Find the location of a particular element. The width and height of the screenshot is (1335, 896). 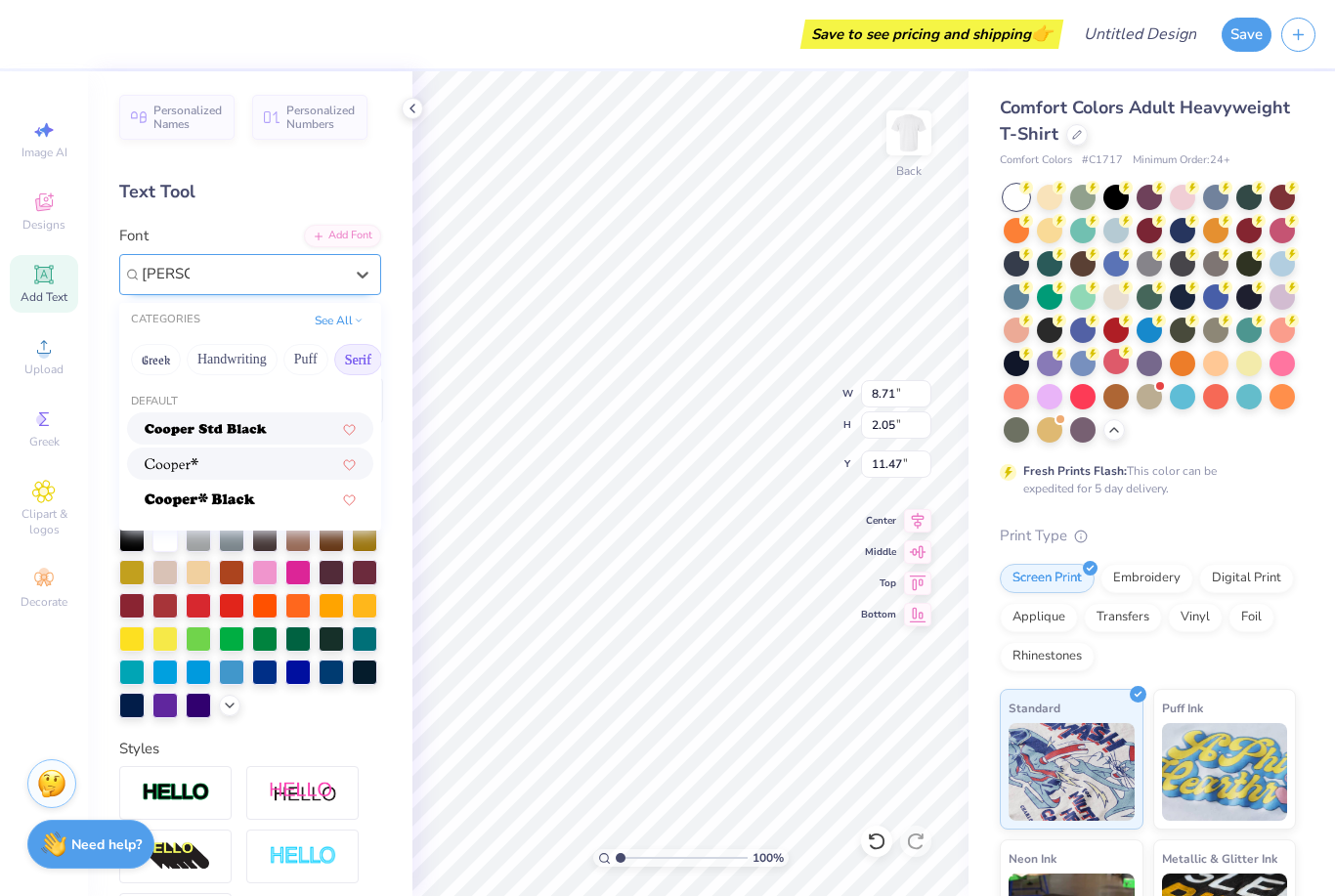

span: Comfort Colors is located at coordinates (1036, 160).